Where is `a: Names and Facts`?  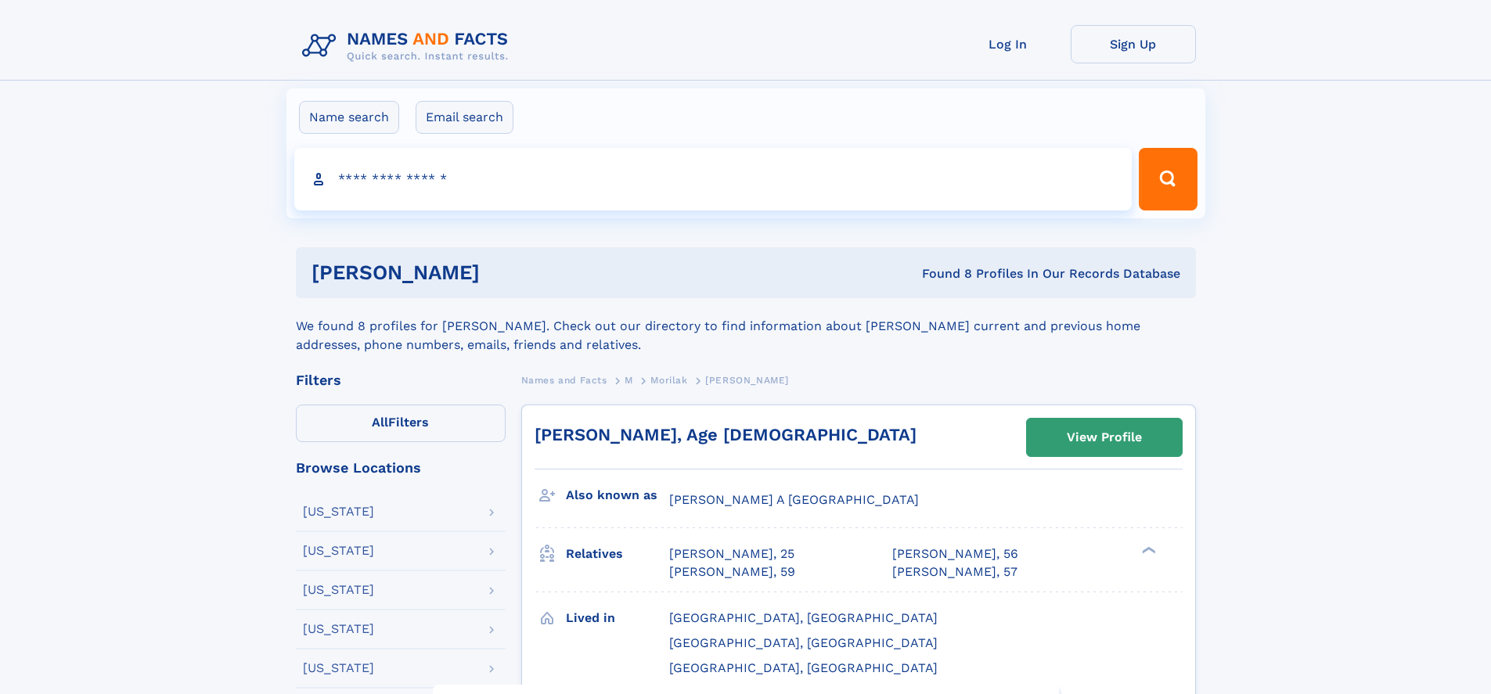 a: Names and Facts is located at coordinates (564, 380).